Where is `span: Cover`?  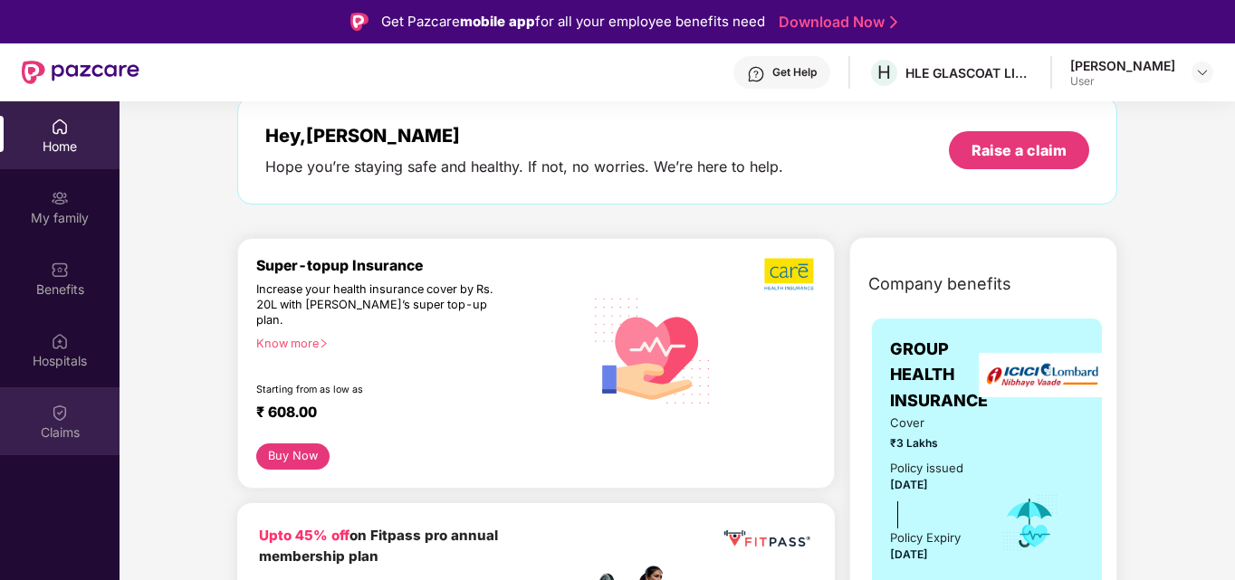
span: Cover is located at coordinates (932, 423).